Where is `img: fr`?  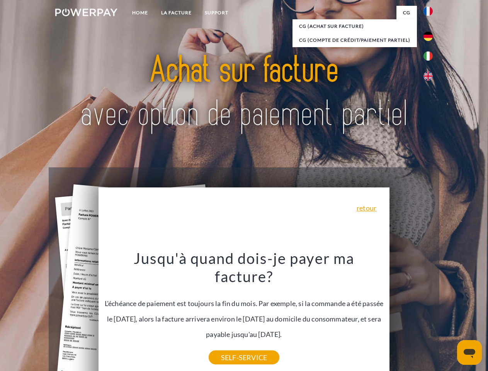 img: fr is located at coordinates (428, 11).